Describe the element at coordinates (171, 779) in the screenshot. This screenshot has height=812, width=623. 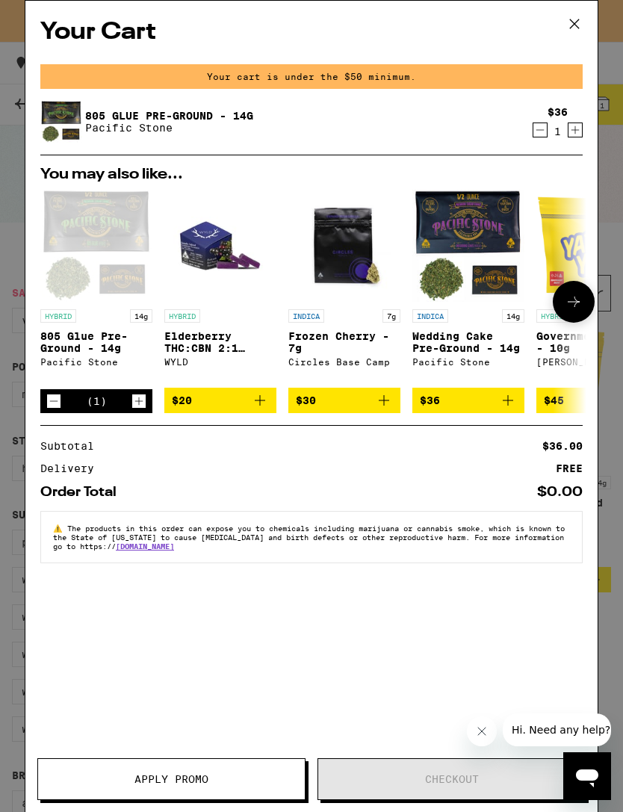
I see `button: Apply Promo` at that location.